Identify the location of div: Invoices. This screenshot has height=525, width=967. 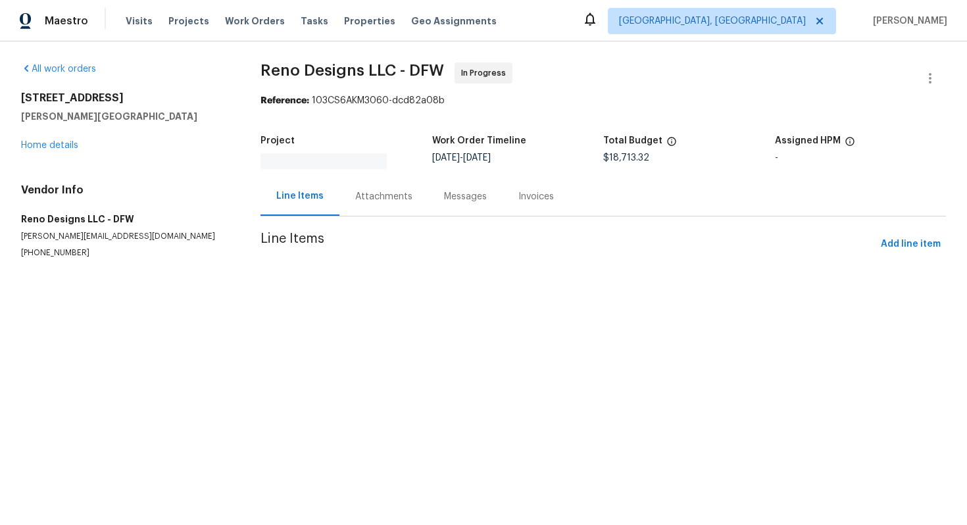
(536, 197).